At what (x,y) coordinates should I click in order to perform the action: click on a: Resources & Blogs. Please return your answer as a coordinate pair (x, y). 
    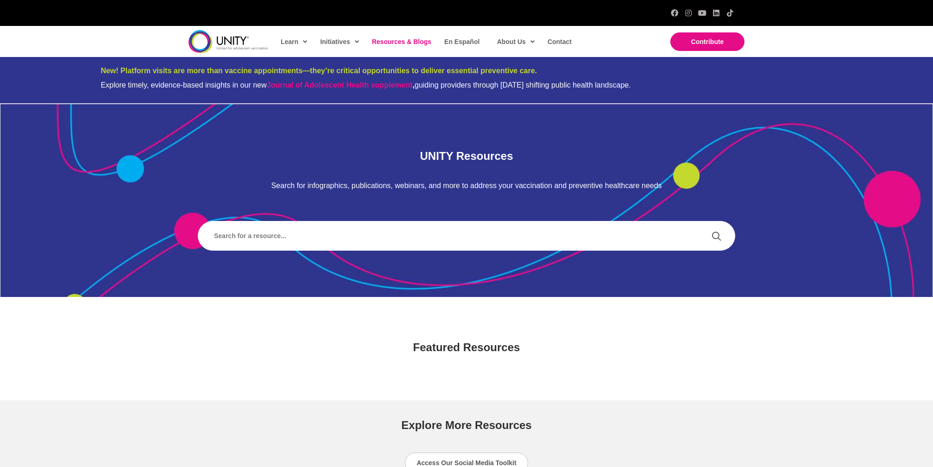
    Looking at the image, I should click on (401, 42).